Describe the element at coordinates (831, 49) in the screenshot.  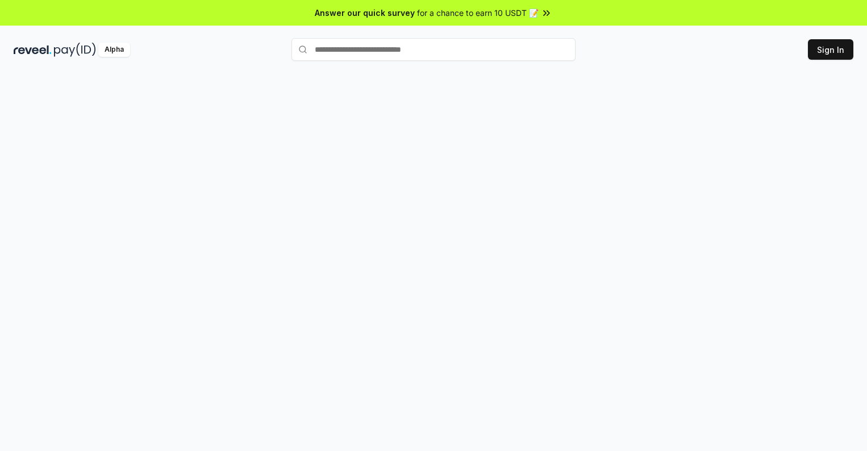
I see `button: Sign In` at that location.